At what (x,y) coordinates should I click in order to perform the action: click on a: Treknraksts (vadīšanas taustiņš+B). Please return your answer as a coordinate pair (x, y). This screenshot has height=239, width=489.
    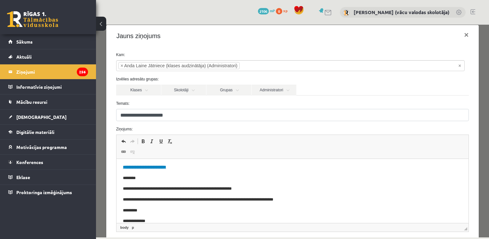
    Looking at the image, I should click on (47, 116).